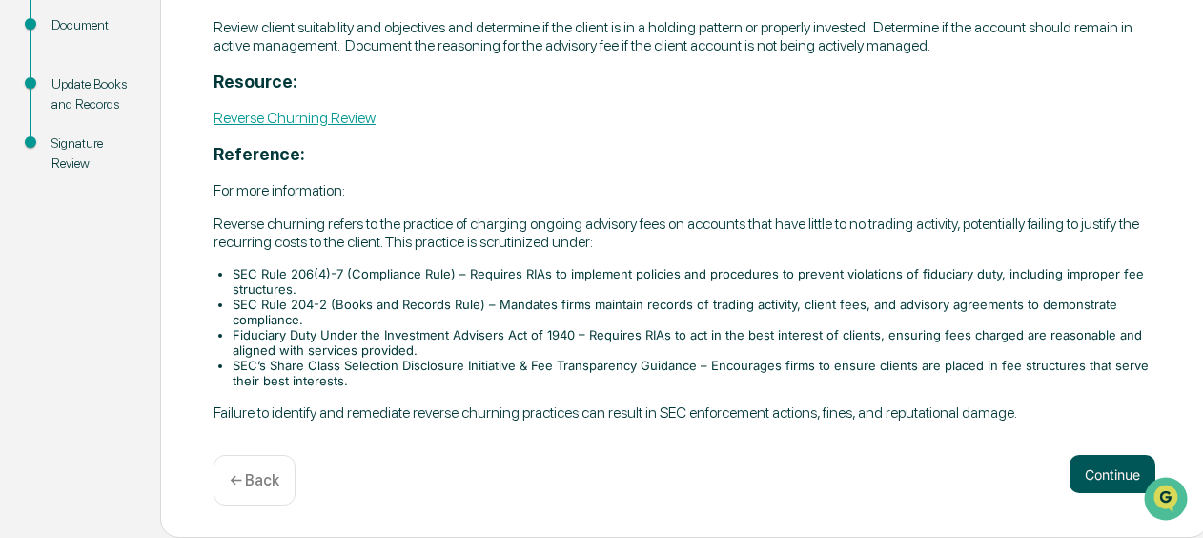  Describe the element at coordinates (685, 190) in the screenshot. I see `p: For more information:` at that location.